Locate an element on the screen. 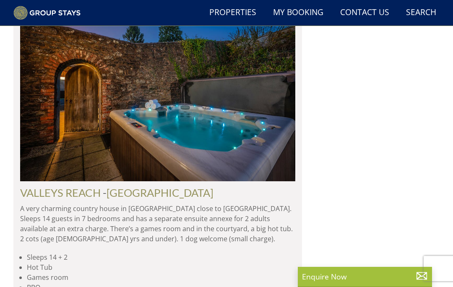 The width and height of the screenshot is (453, 287). img: valleys_reach_somerset_accommodation_vacation_home_sleeps_12.original.jpg is located at coordinates (158, 92).